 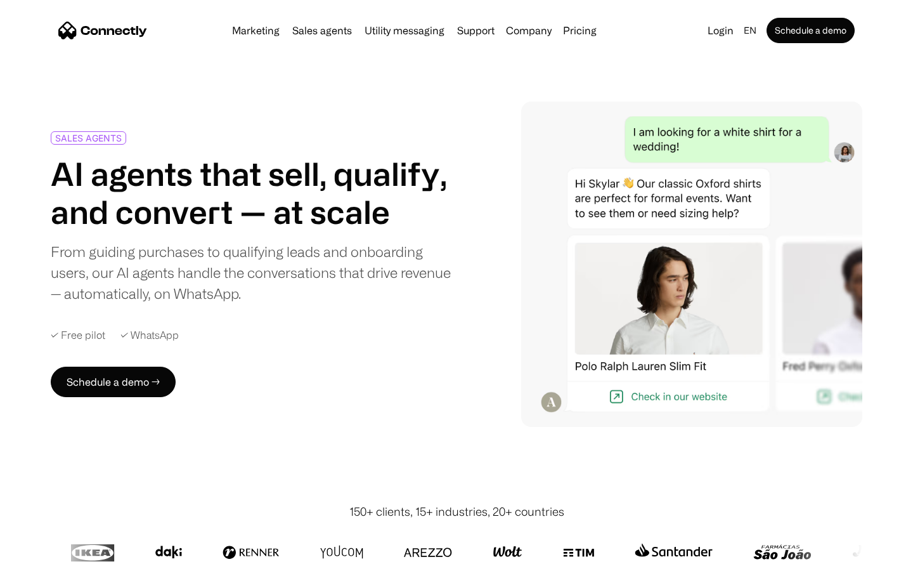 I want to click on a: Login, so click(x=720, y=30).